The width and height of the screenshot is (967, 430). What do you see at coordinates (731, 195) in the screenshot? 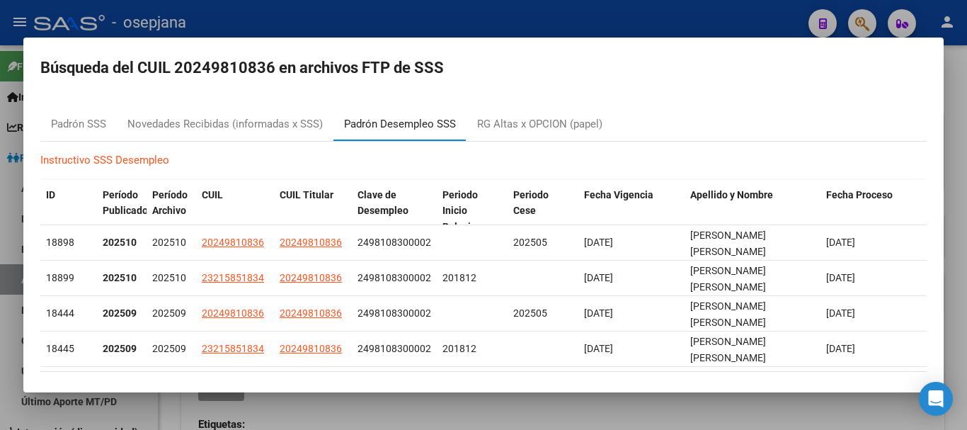
I see `span: Apellido y Nombre` at bounding box center [731, 195].